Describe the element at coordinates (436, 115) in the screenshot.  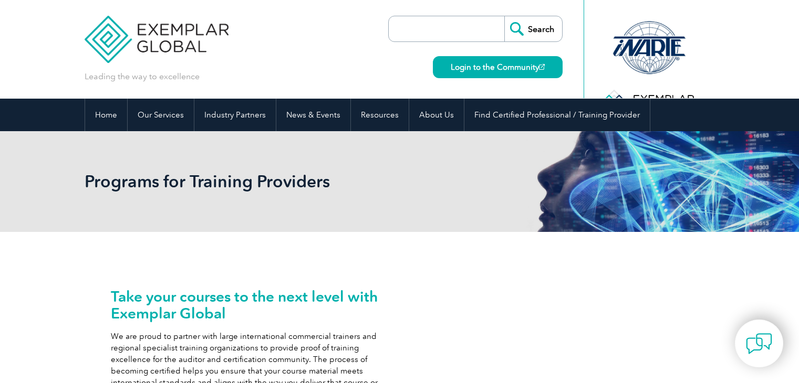
I see `a: About Us` at that location.